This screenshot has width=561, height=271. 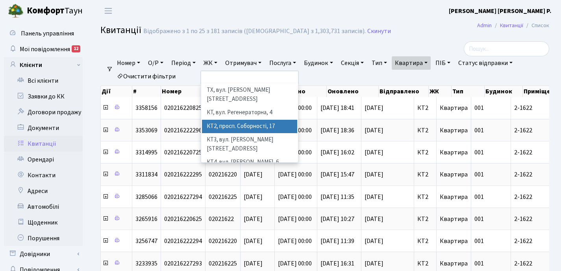 I want to click on th: Номер, so click(x=183, y=91).